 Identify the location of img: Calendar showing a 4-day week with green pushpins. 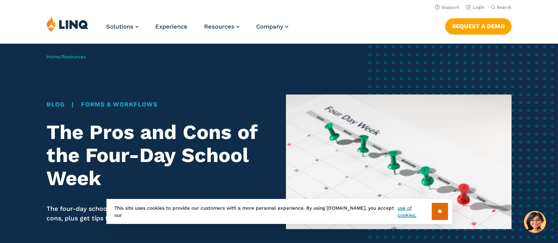
(399, 162).